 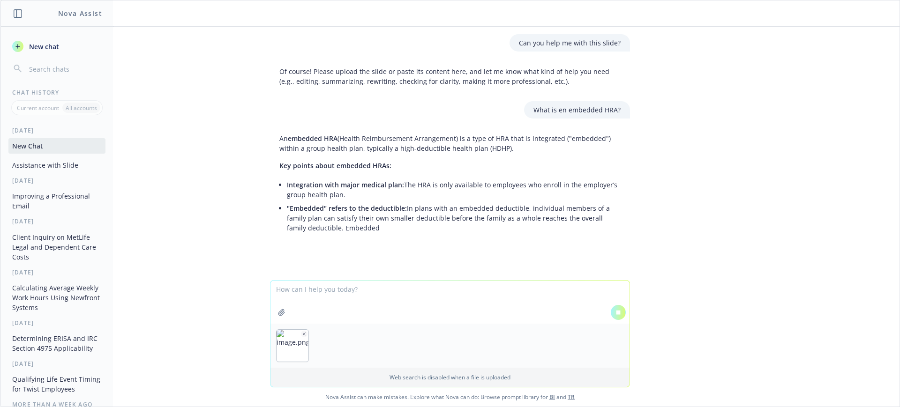 I want to click on button: Calculating Average Weekly Work Hours Using Newfront Systems, so click(x=57, y=298).